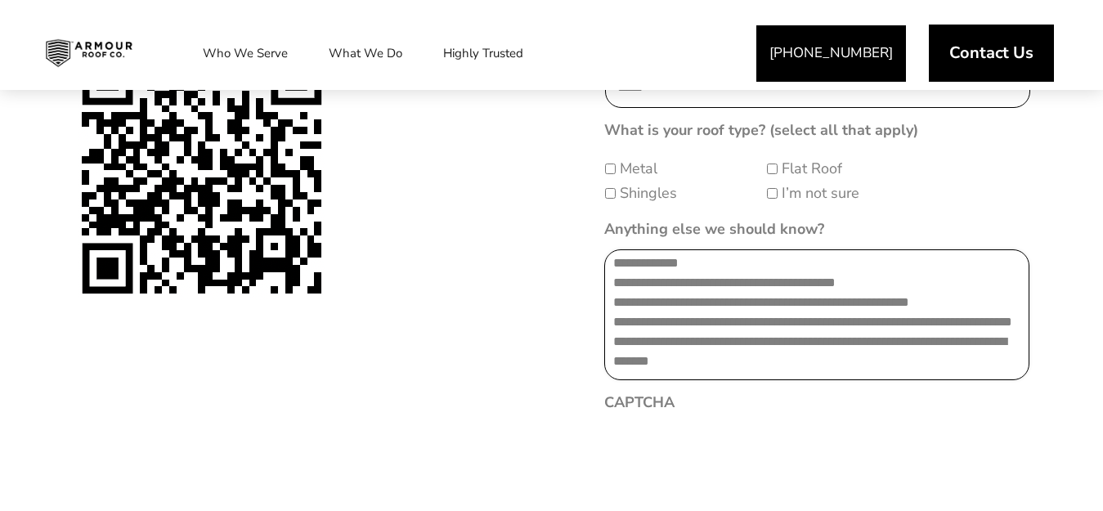 Image resolution: width=1103 pixels, height=511 pixels. I want to click on a: Who We Serve, so click(245, 53).